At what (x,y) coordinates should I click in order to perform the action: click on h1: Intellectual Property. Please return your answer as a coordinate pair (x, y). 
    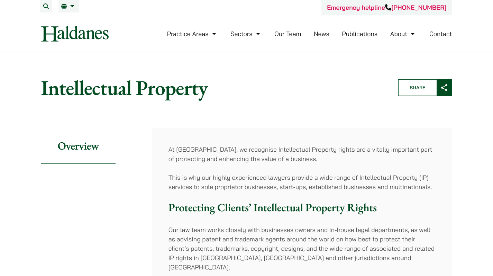
    Looking at the image, I should click on (214, 88).